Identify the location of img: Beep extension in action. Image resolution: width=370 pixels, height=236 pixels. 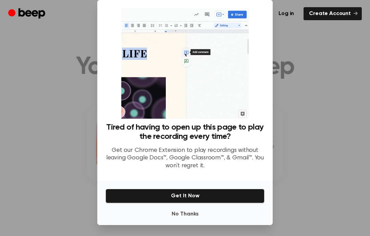
(185, 63).